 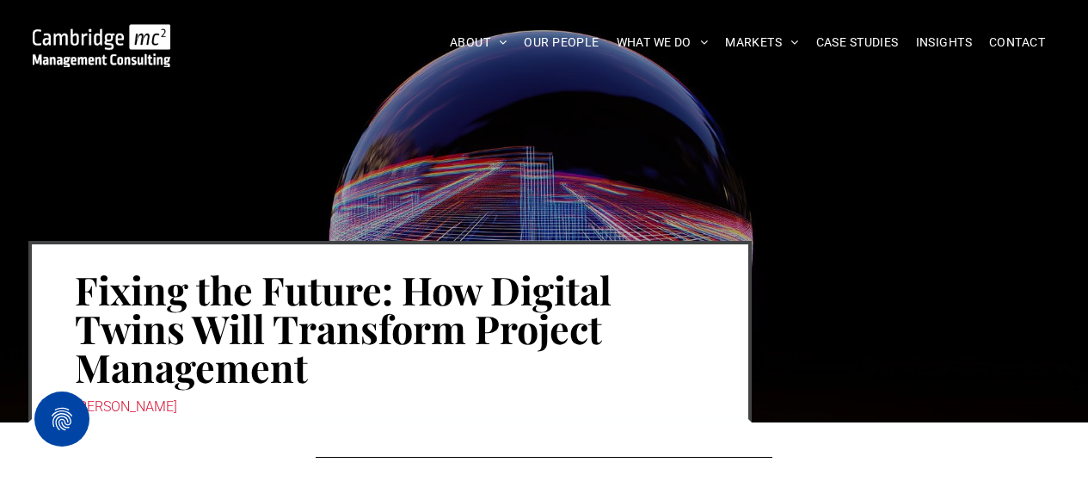 What do you see at coordinates (561, 42) in the screenshot?
I see `a: OUR PEOPLE` at bounding box center [561, 42].